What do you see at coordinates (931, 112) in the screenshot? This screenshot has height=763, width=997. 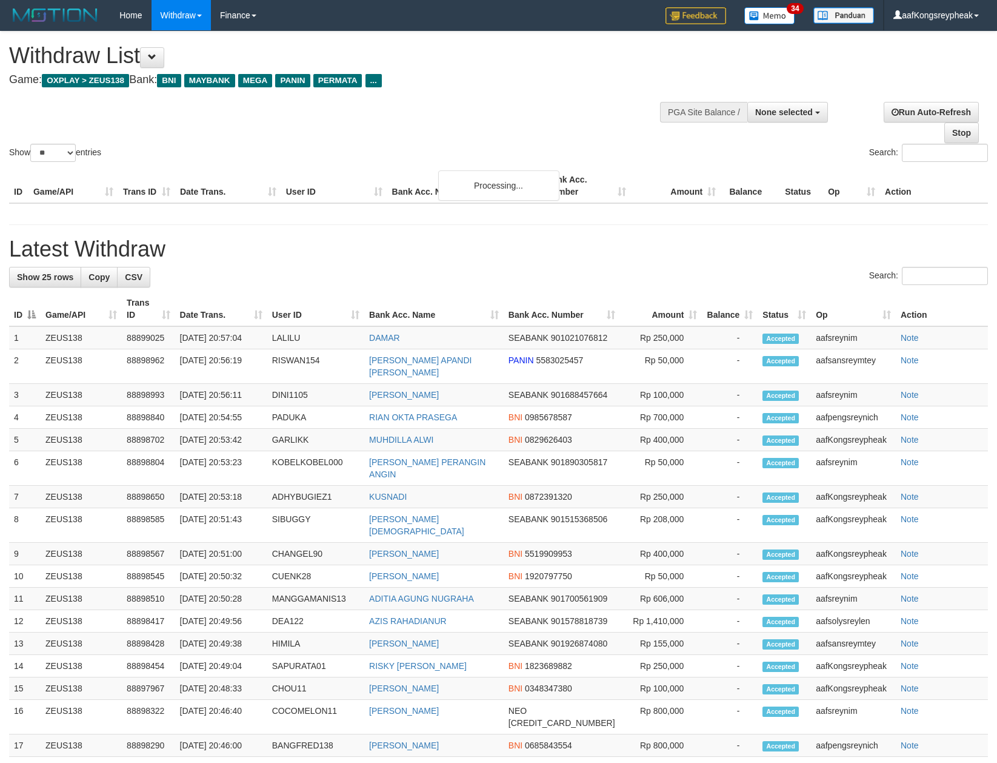 I see `a: Run Auto-Refresh` at bounding box center [931, 112].